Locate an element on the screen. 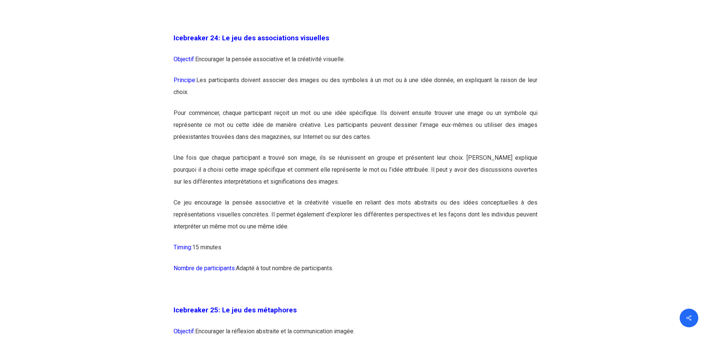 The image size is (711, 340). p: Une fois que chaque participant a trouvé son image, ils se réunissent en groupe et présentent leu... is located at coordinates (355, 174).